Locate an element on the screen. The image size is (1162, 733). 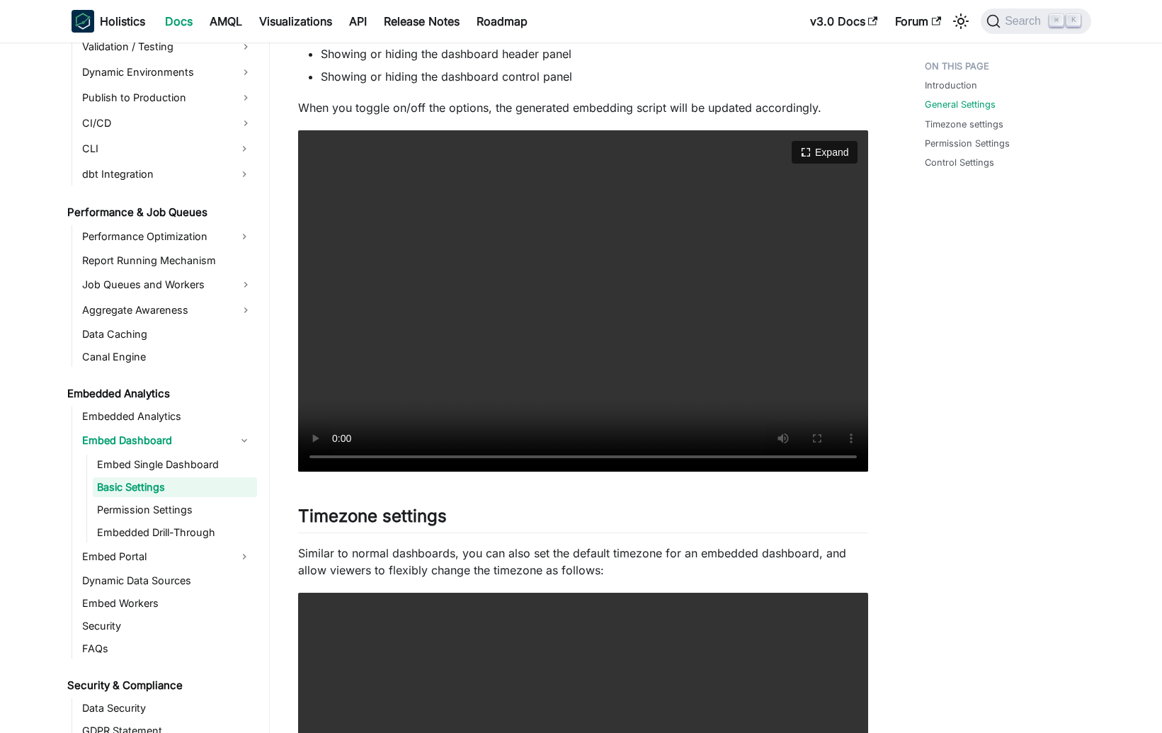
li: Showing or hiding the dashboard control panel is located at coordinates (594, 76).